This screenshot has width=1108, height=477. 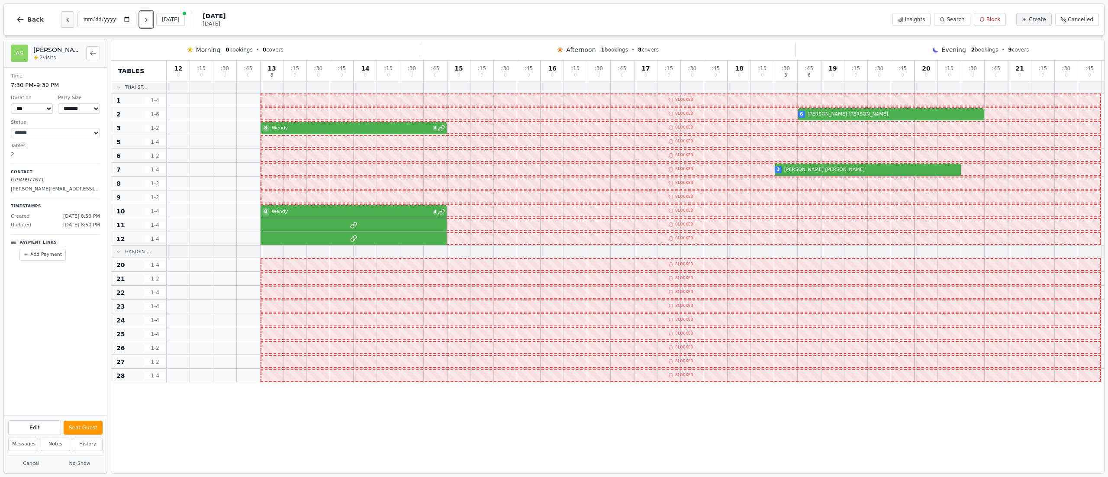 I want to click on span: Block, so click(x=993, y=19).